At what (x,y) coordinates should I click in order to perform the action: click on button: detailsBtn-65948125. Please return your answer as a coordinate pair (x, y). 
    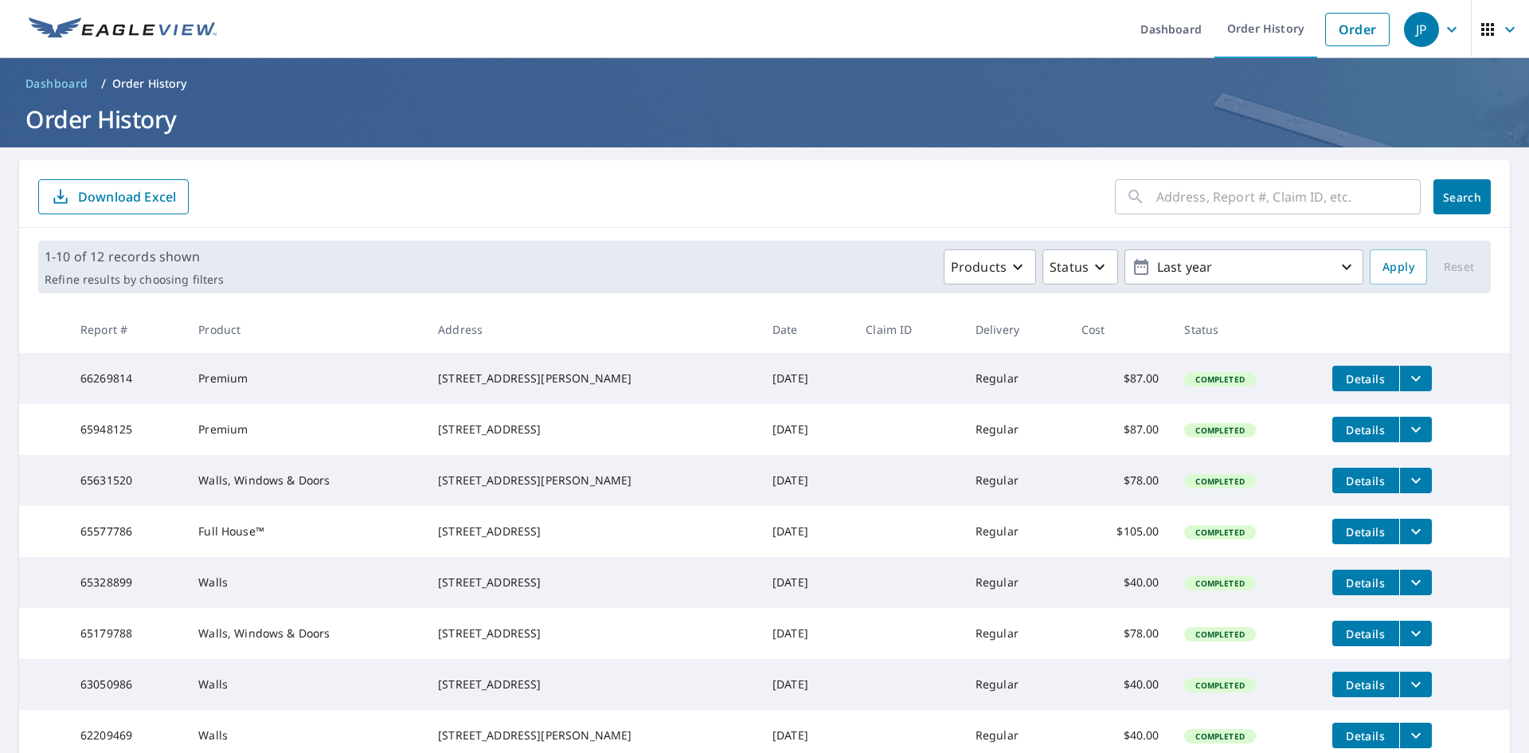
    Looking at the image, I should click on (1366, 429).